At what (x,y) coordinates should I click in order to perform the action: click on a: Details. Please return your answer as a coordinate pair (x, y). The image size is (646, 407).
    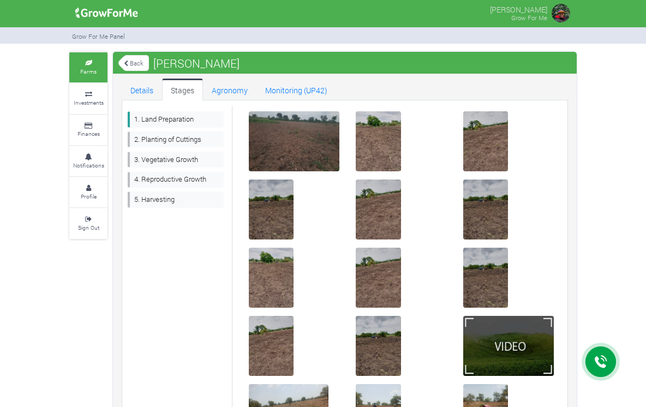
    Looking at the image, I should click on (142, 90).